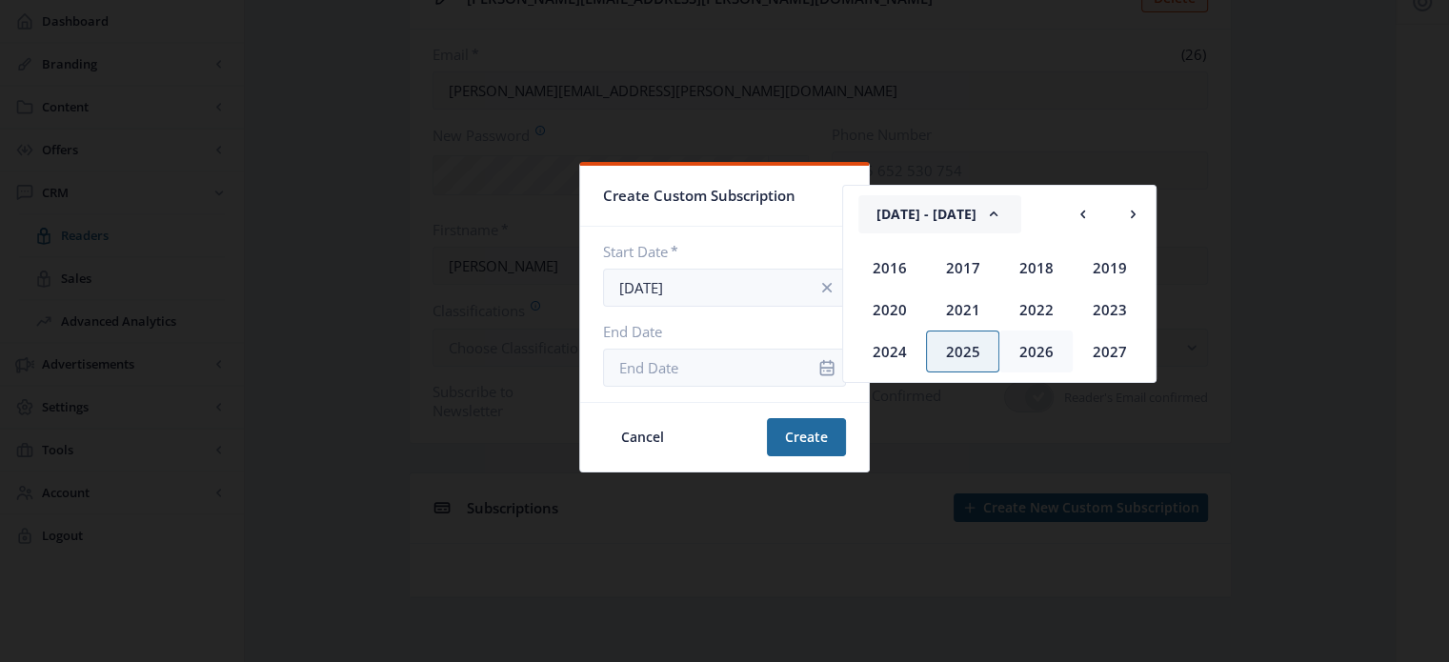 The height and width of the screenshot is (662, 1449). What do you see at coordinates (889, 268) in the screenshot?
I see `div: 2016` at bounding box center [889, 268].